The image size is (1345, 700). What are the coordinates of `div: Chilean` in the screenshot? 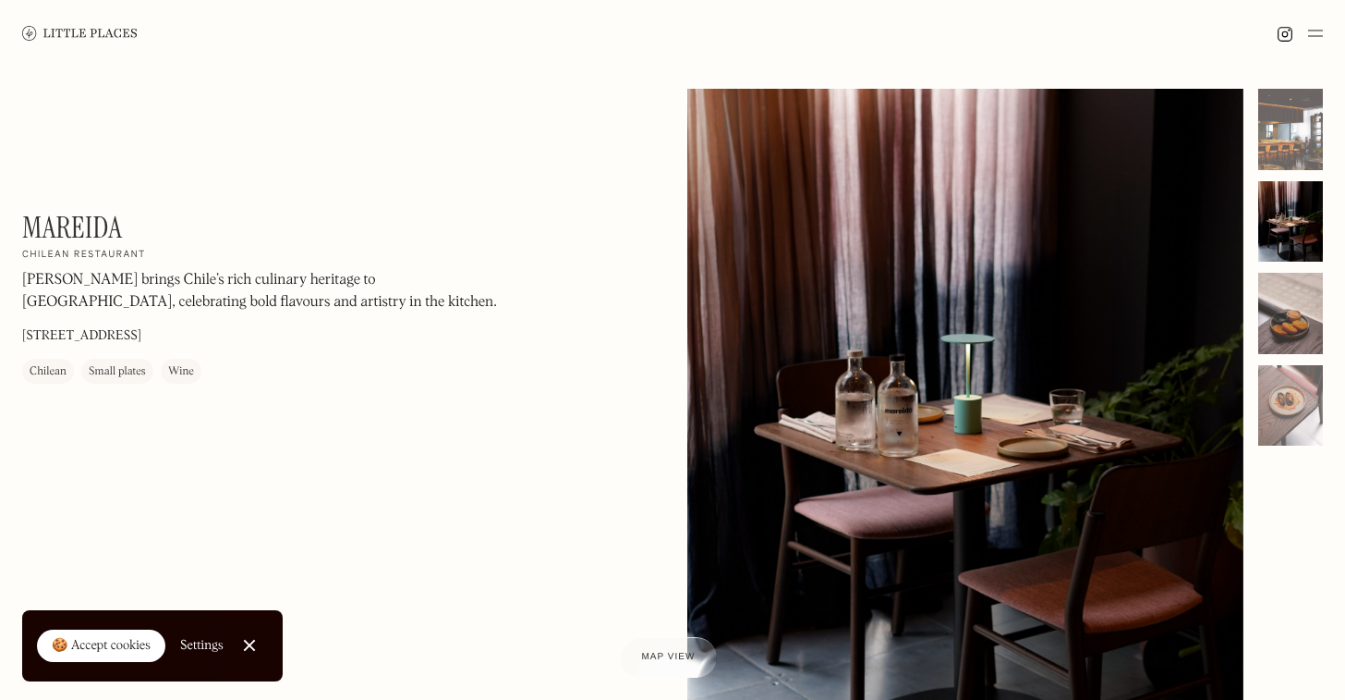 It's located at (48, 372).